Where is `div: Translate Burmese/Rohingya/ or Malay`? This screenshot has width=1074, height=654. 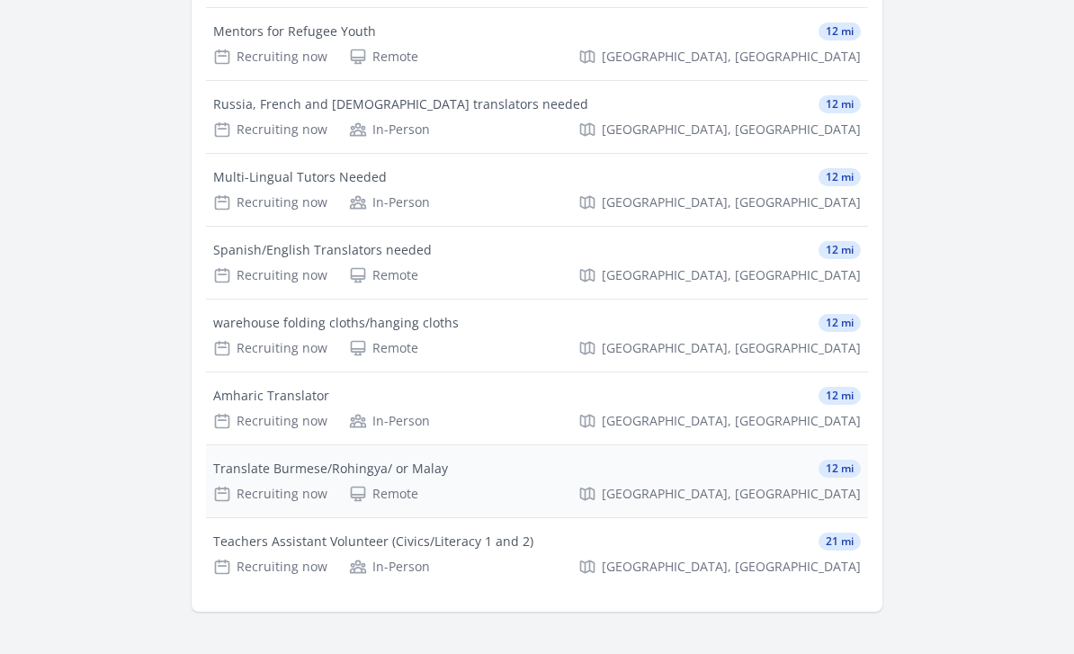
div: Translate Burmese/Rohingya/ or Malay is located at coordinates (330, 470).